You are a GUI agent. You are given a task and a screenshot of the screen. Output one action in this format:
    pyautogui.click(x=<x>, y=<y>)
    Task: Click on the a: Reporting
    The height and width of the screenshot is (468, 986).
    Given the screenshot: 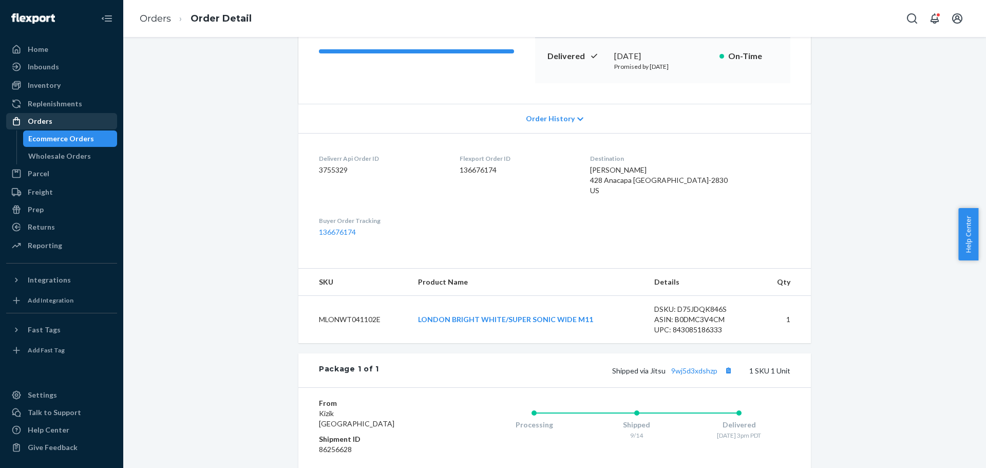 What is the action you would take?
    pyautogui.click(x=62, y=246)
    